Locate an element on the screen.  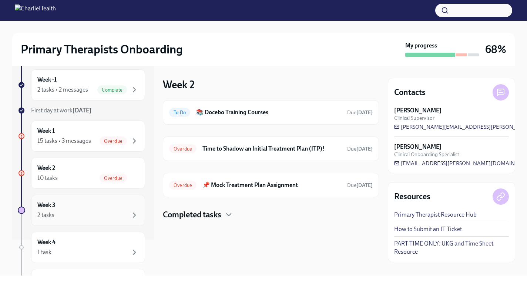
a: Week 115 tasks • 3 messagesOverdue is located at coordinates (81, 136).